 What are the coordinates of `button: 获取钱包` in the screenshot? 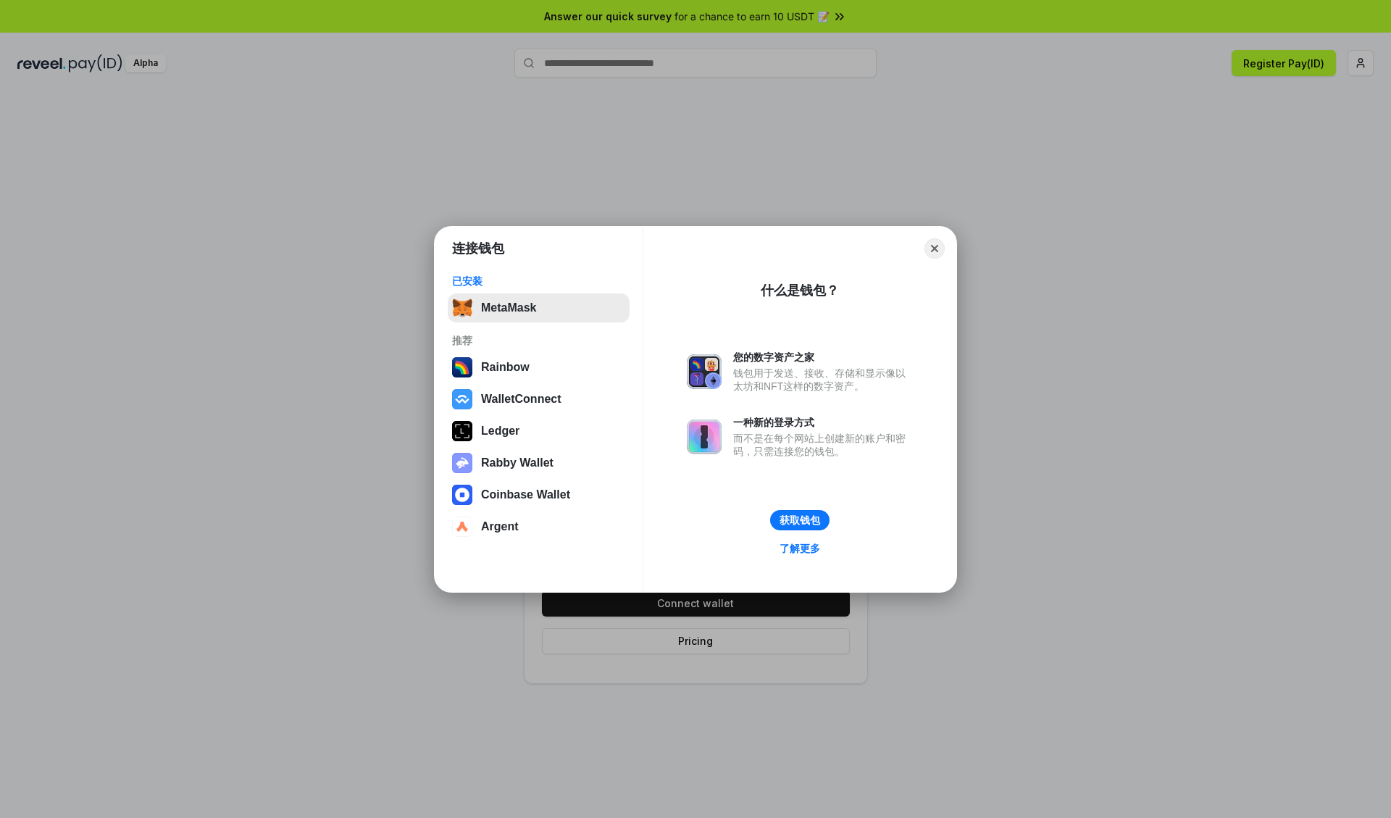 It's located at (800, 520).